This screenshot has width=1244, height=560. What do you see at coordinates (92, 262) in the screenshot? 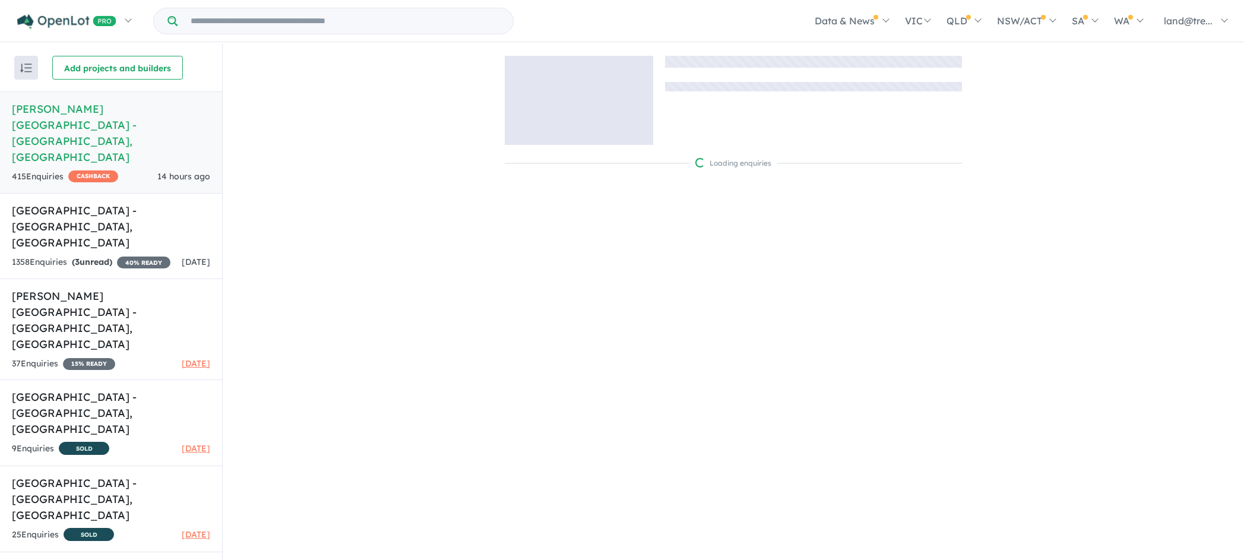
I see `strong: ( unread)` at bounding box center [92, 262].